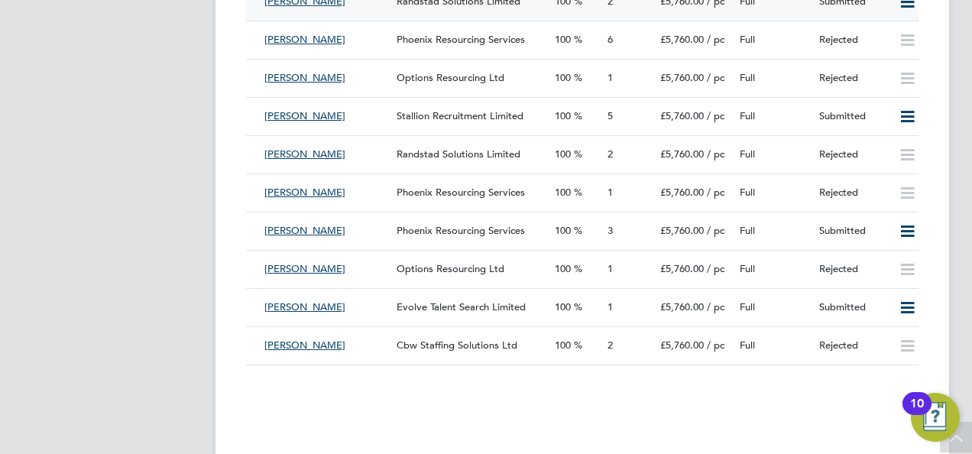 This screenshot has height=454, width=972. Describe the element at coordinates (457, 345) in the screenshot. I see `span: Cbw Staffing Solutions Ltd` at that location.